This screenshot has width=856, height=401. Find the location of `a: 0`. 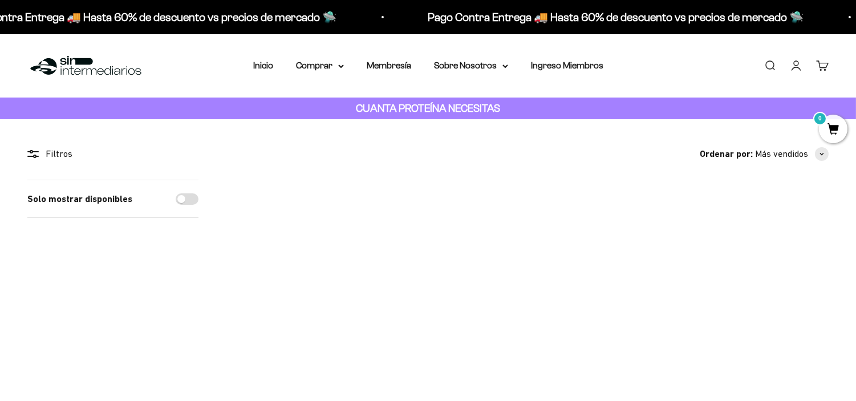

a: 0 is located at coordinates (834, 130).